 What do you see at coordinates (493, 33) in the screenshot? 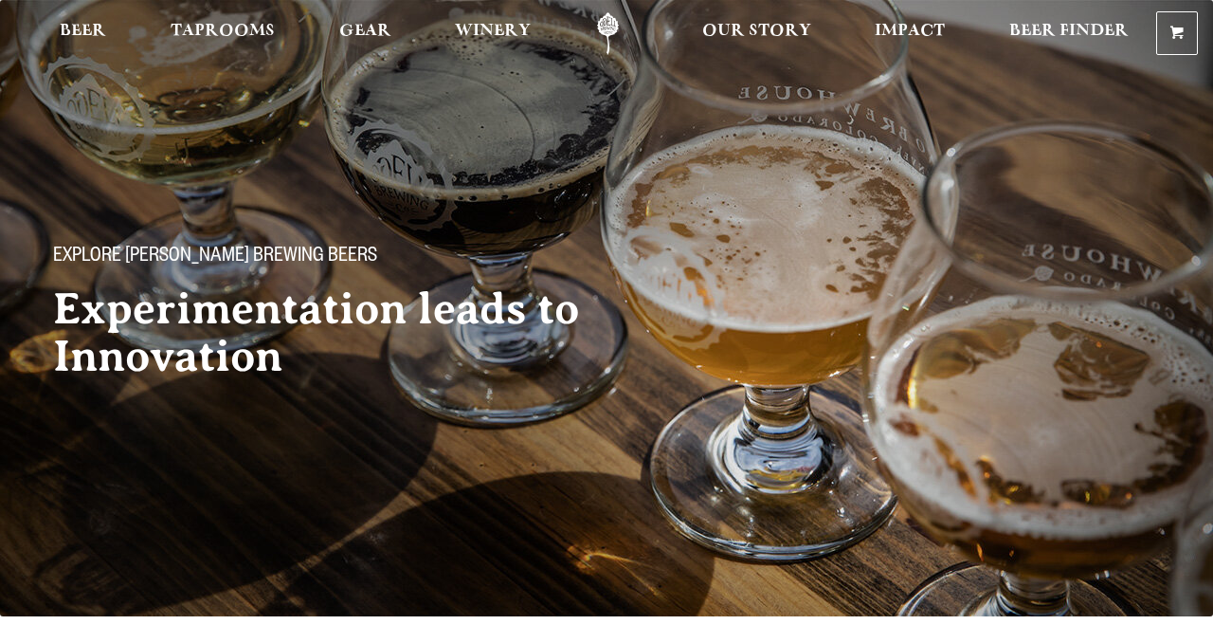
I see `a: Winery` at bounding box center [493, 33].